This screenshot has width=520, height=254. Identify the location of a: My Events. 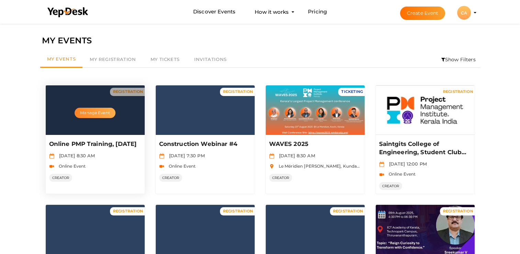
(62, 59).